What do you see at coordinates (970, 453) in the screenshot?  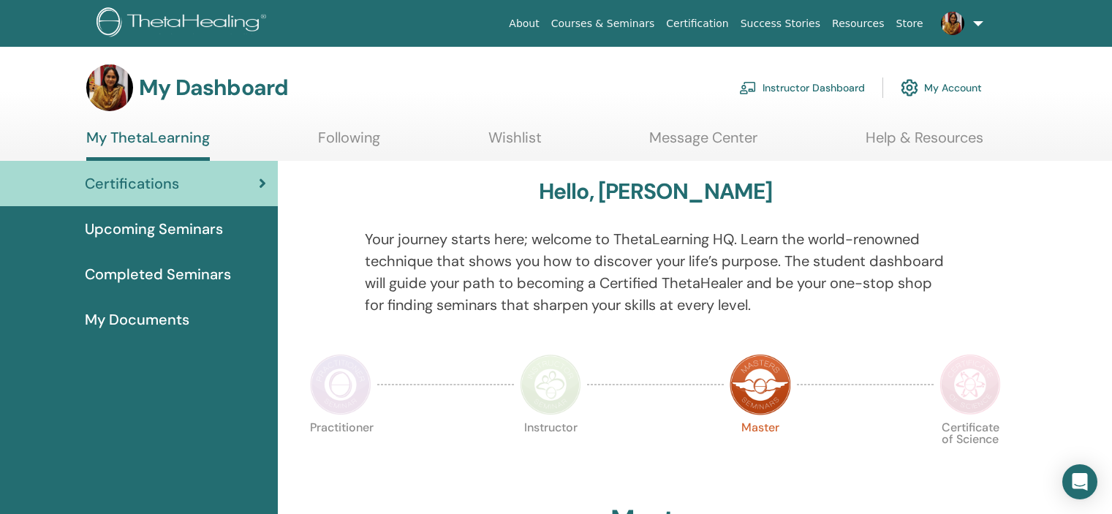 I see `p: Certificate of Science` at bounding box center [970, 453].